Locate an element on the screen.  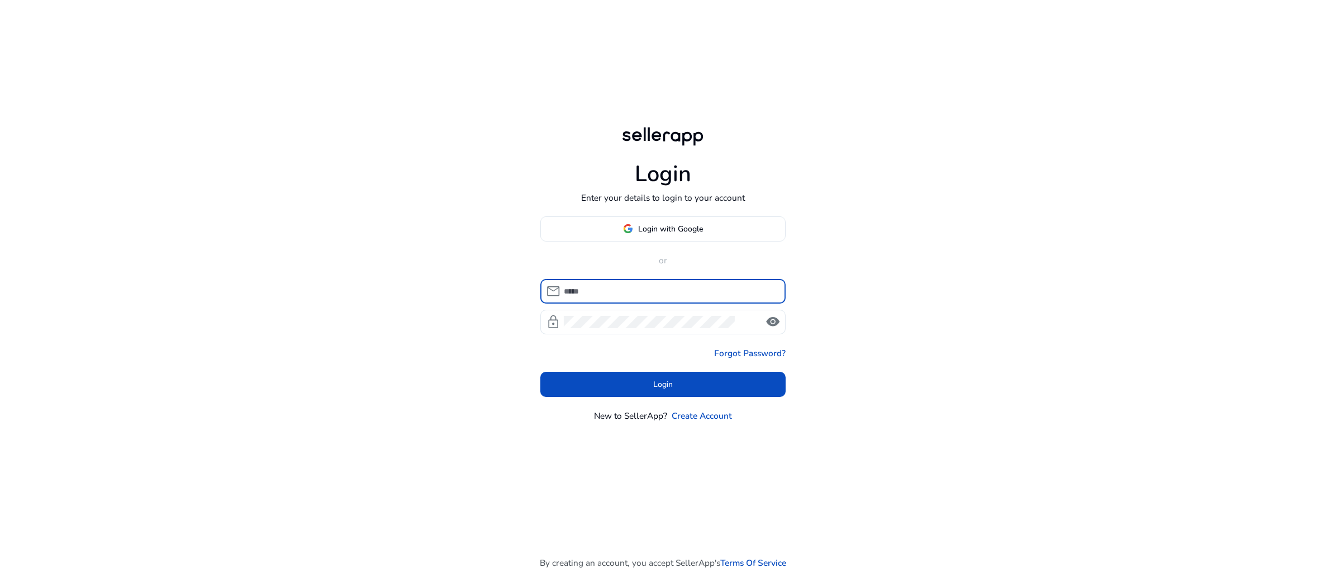
img: google-logo.svg is located at coordinates (628, 229).